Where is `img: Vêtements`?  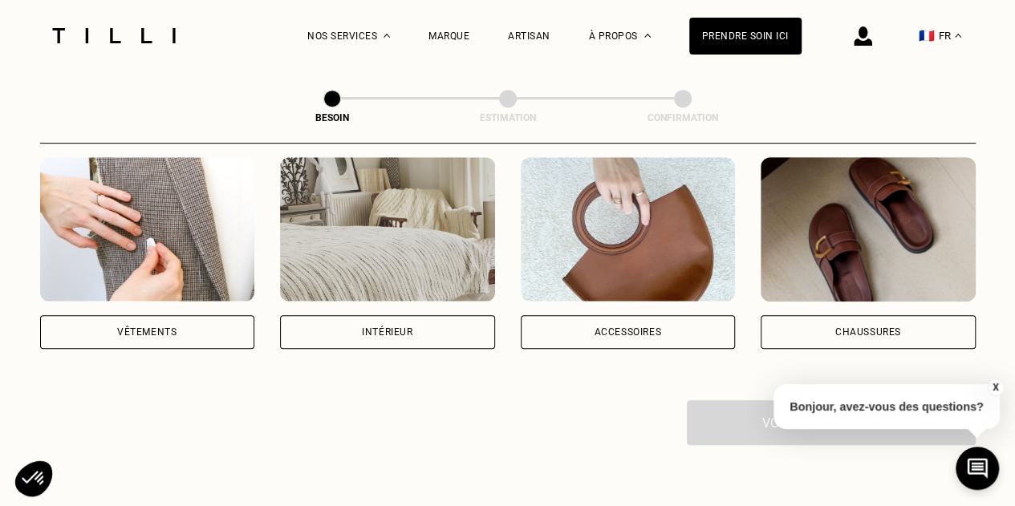
img: Vêtements is located at coordinates (148, 229).